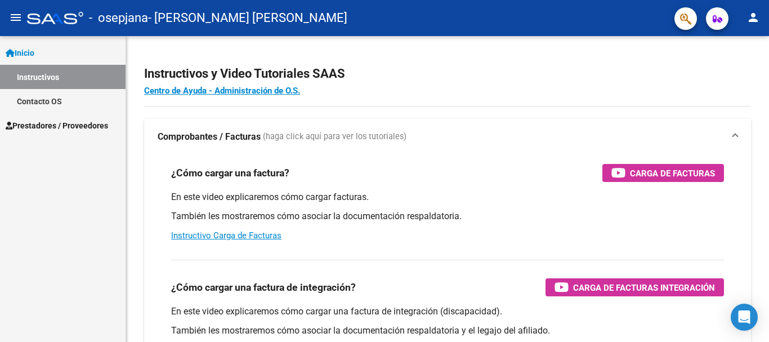  I want to click on button: Carga de Facturas Integración, so click(635, 287).